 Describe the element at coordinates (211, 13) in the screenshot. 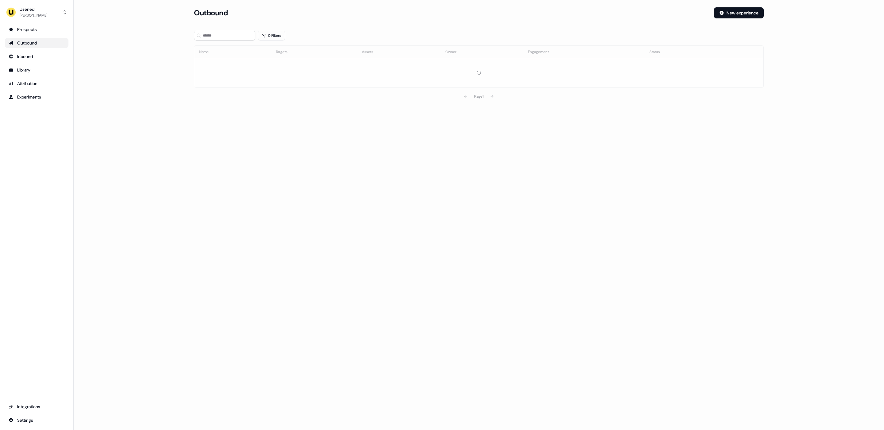

I see `h3: Outbound` at that location.